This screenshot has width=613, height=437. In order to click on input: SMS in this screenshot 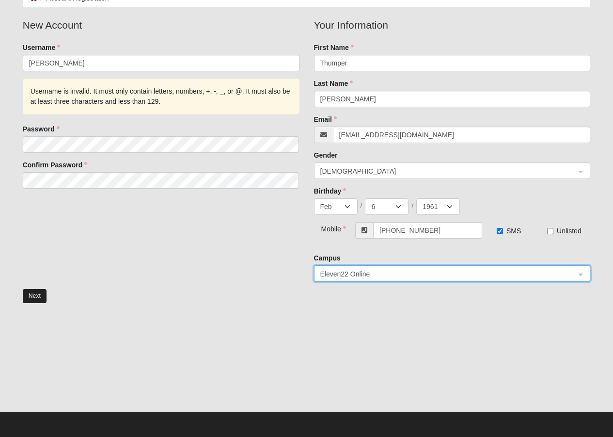, I will do `click(500, 231)`.